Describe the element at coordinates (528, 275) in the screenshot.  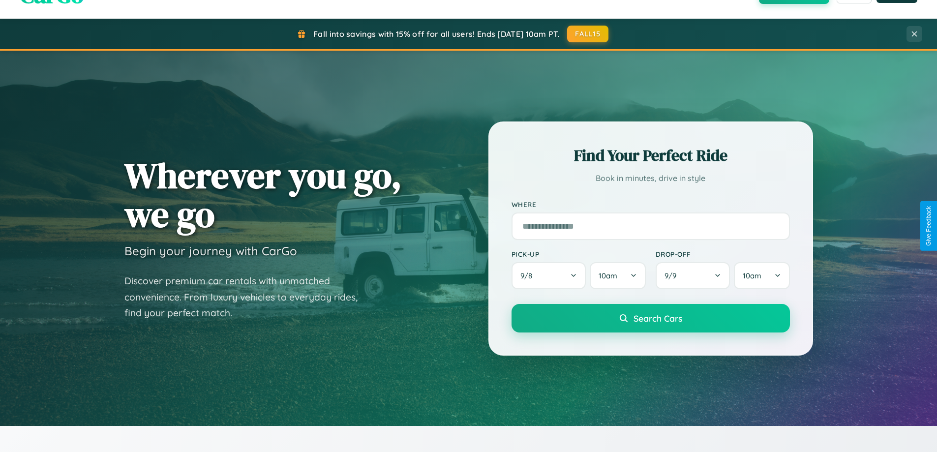
I see `span: 9 / 8` at that location.